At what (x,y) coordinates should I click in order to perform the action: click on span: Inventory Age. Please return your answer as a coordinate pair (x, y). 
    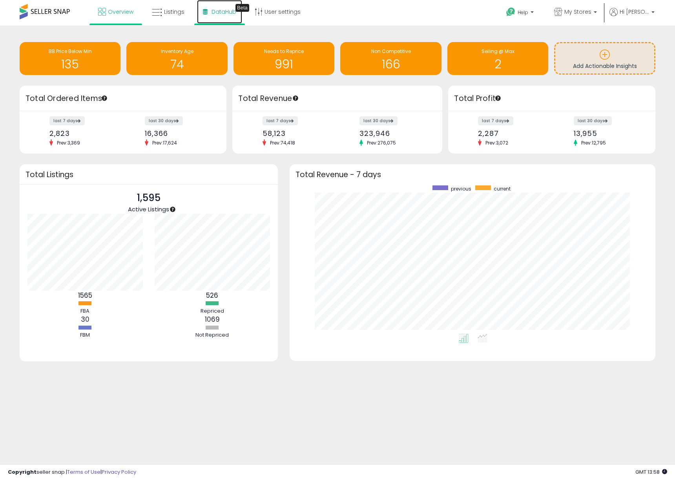
    Looking at the image, I should click on (177, 51).